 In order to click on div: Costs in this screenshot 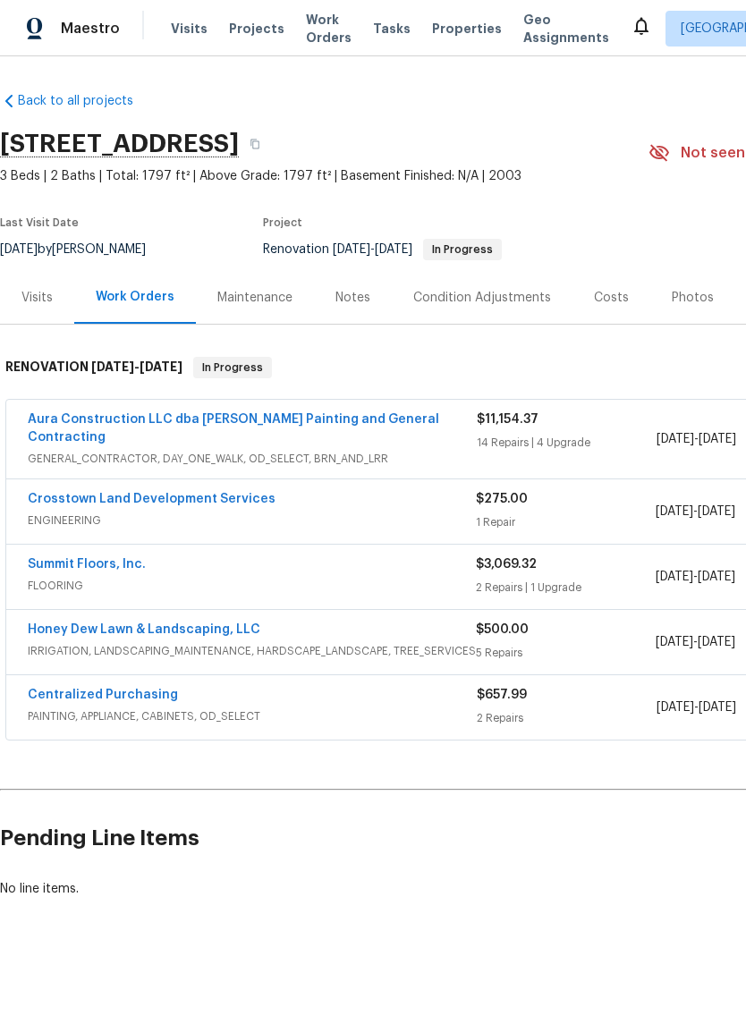, I will do `click(611, 298)`.